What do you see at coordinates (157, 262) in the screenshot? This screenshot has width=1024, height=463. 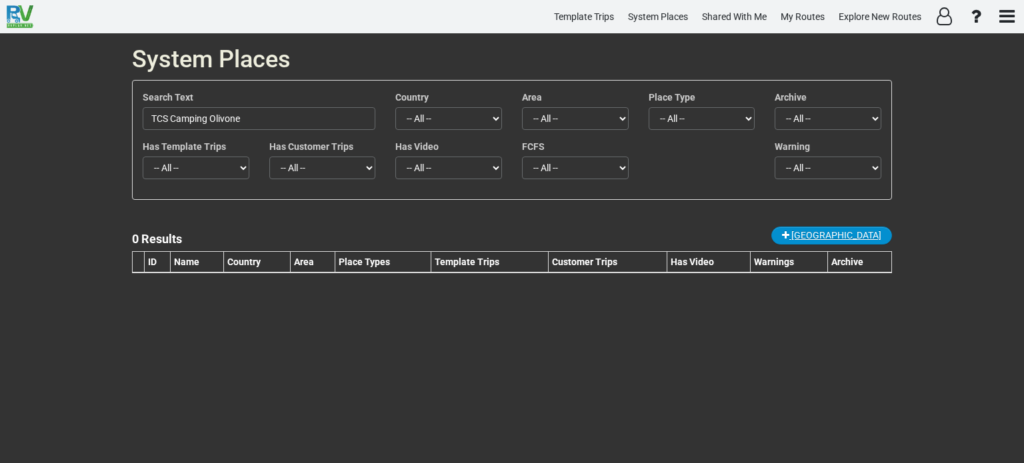 I see `th: ID` at bounding box center [157, 262].